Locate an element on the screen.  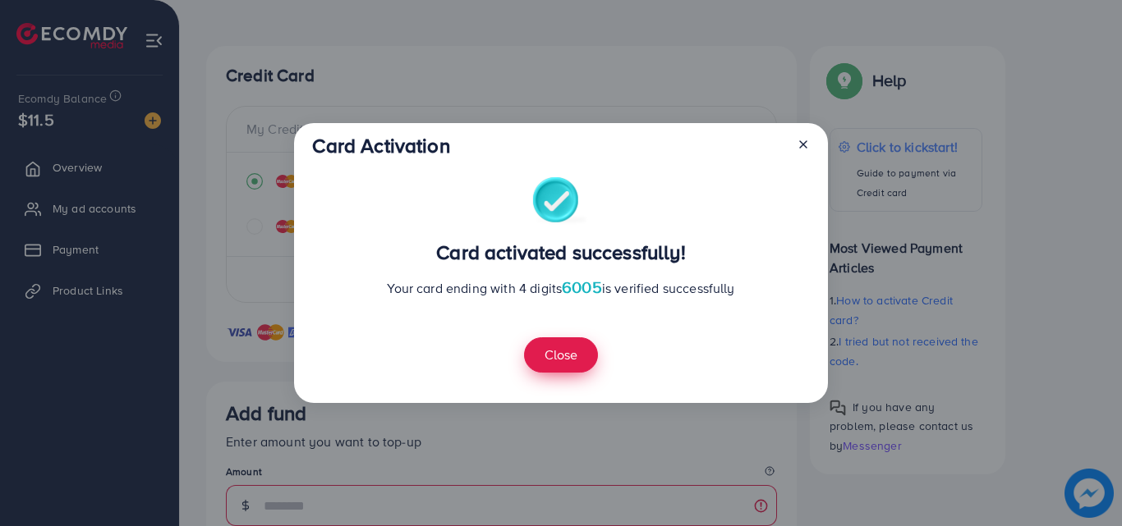
img: success is located at coordinates (561, 202).